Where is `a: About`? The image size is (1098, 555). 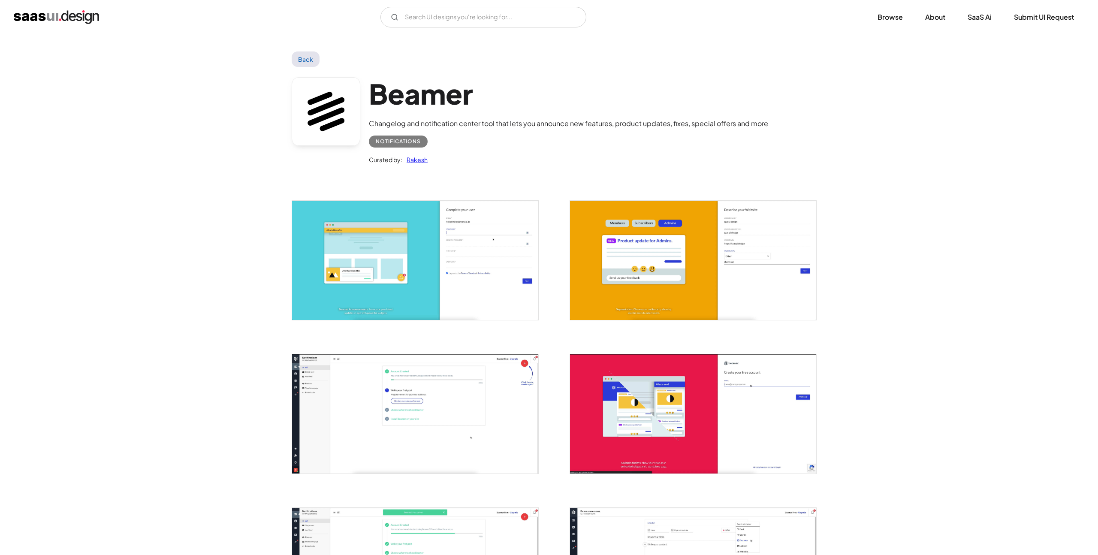
a: About is located at coordinates (935, 17).